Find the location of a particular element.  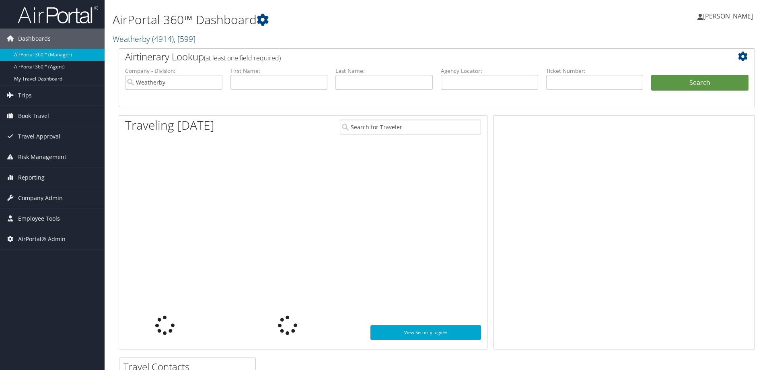

span: Trips is located at coordinates (25, 95).